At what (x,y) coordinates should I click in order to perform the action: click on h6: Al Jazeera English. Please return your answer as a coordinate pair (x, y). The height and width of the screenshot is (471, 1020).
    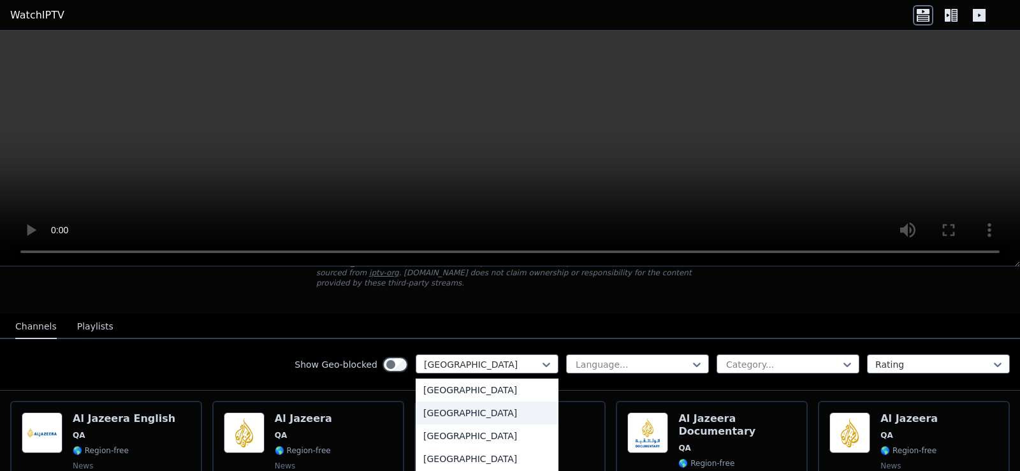
    Looking at the image, I should click on (124, 419).